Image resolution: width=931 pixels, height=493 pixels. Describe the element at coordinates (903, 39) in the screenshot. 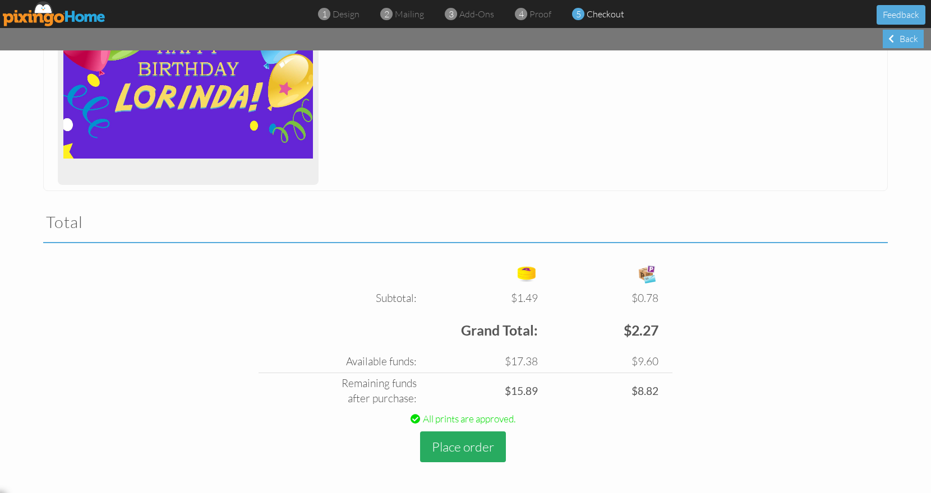

I see `div: Back` at that location.